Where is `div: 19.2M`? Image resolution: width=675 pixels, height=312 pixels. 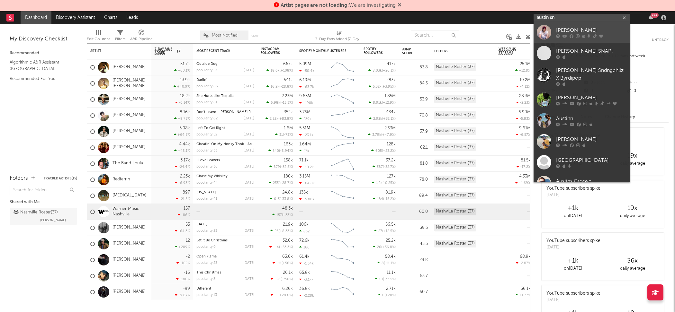 div: 19.2M is located at coordinates (525, 80).